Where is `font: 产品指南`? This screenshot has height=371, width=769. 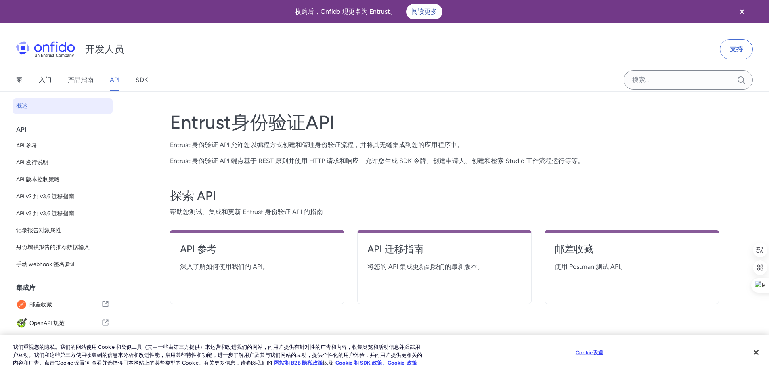 font: 产品指南 is located at coordinates (81, 80).